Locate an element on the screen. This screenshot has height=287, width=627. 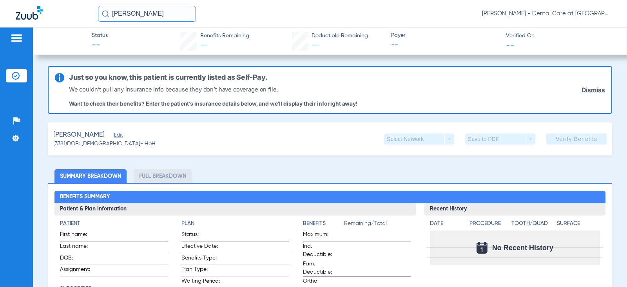
h2: Benefits Summary is located at coordinates (330, 197).